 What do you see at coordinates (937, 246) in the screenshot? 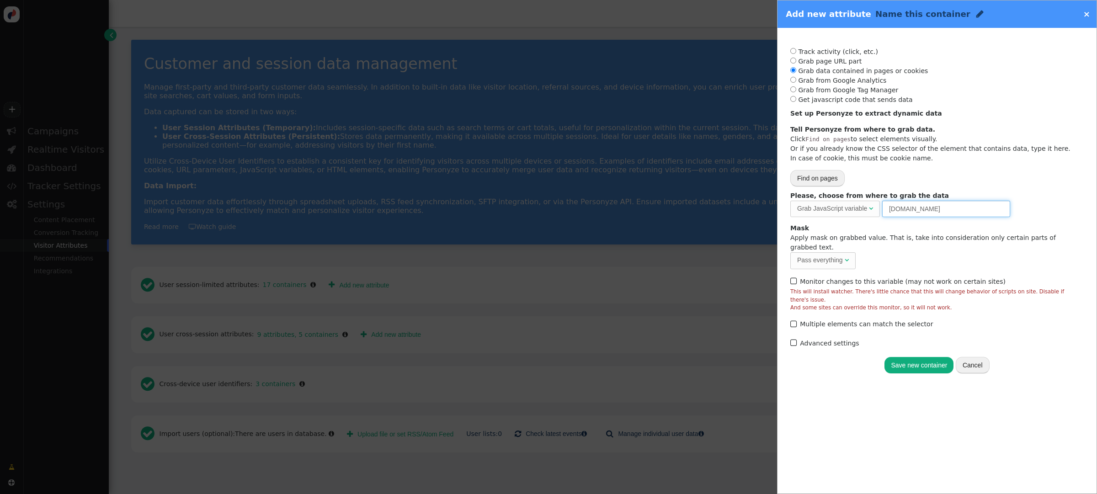
I see `div: Apply mask on grabbed value. That is, take into consideration only certain parts of grabbed text.` at bounding box center [937, 246].